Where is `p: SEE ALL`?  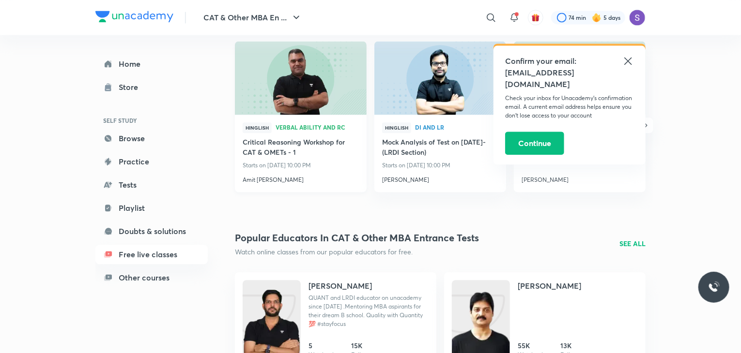 p: SEE ALL is located at coordinates (632, 244).